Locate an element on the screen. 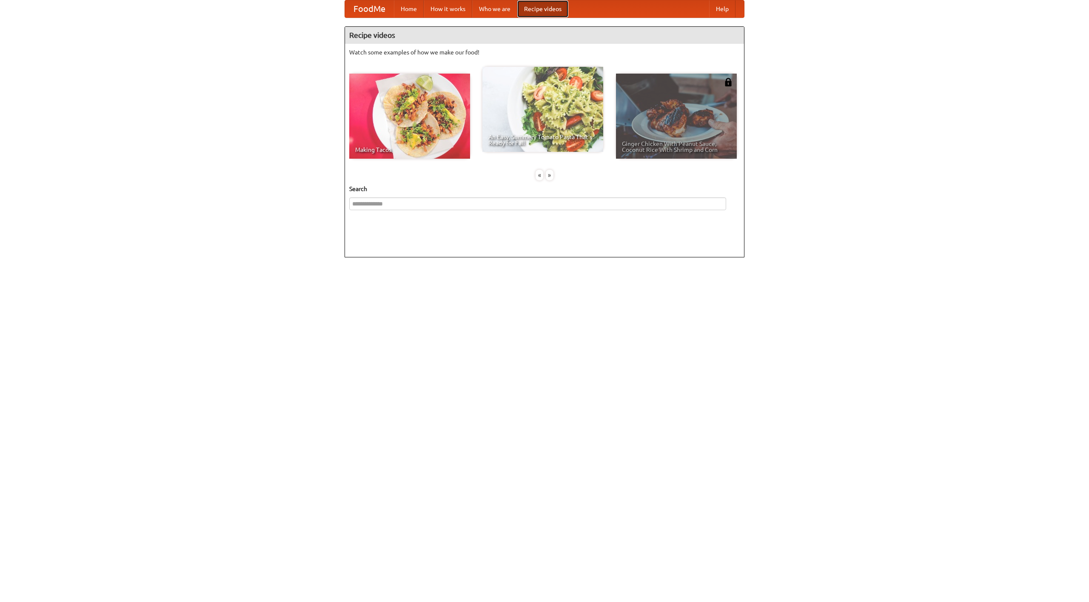  a: Making Tacos is located at coordinates (409, 116).